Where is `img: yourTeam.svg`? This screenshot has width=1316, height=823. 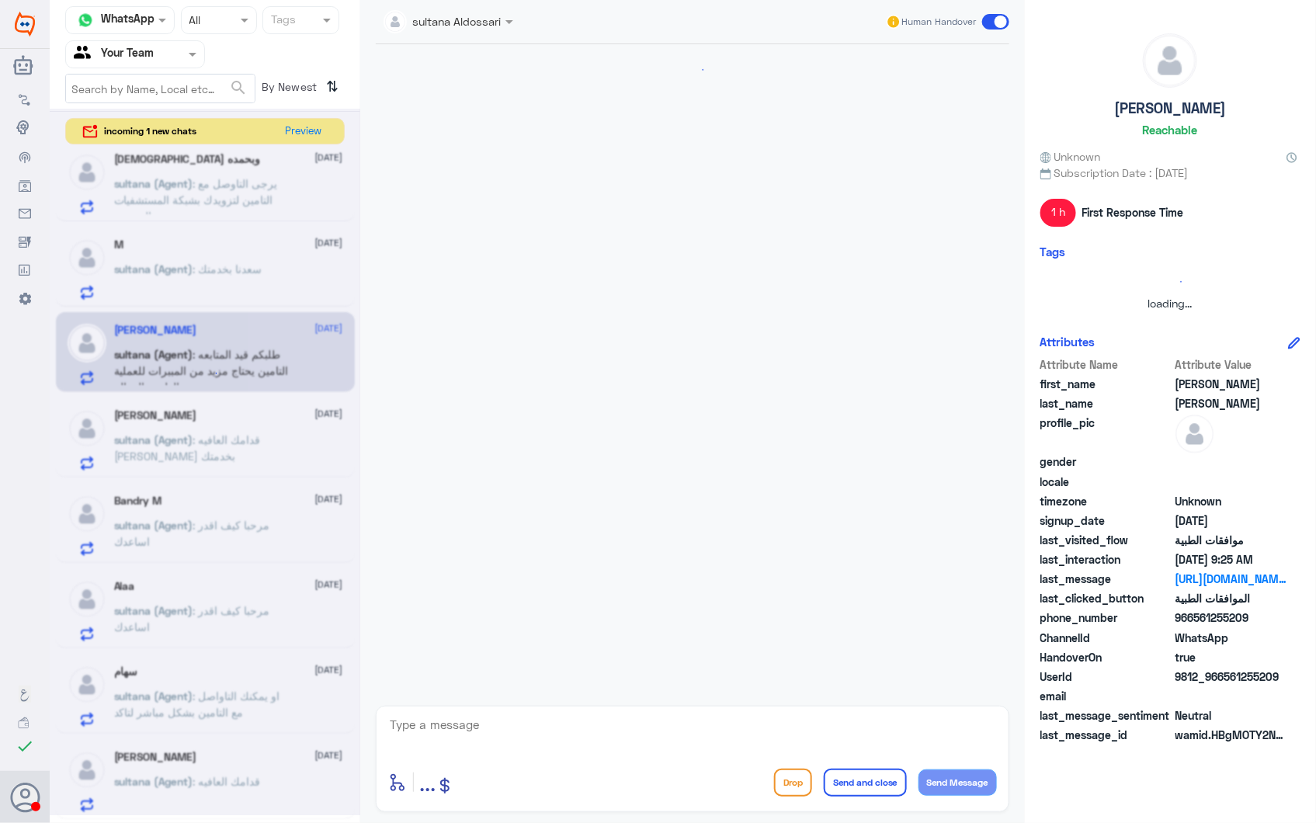 img: yourTeam.svg is located at coordinates (85, 54).